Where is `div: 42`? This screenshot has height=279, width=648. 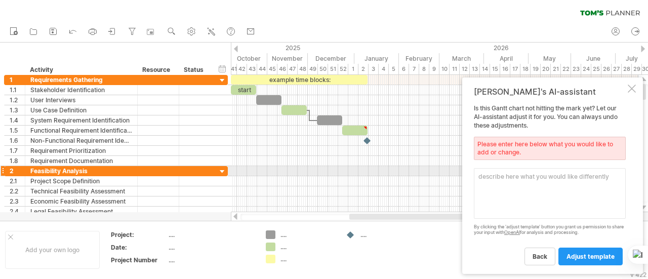 div: 42 is located at coordinates (242, 69).